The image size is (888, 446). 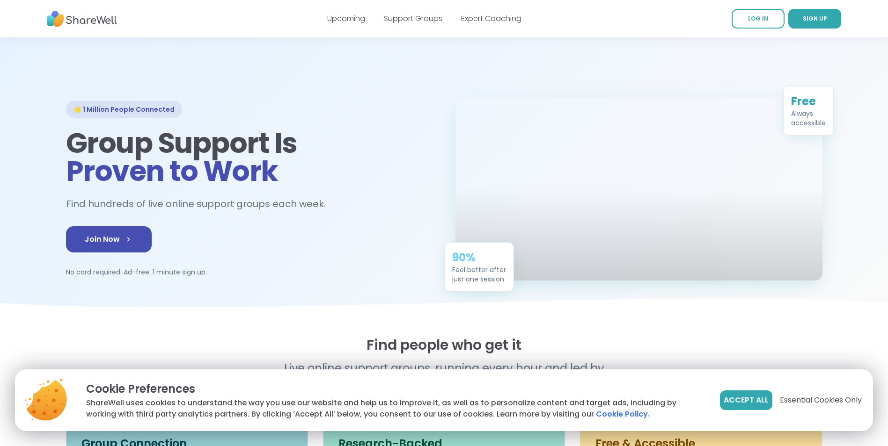 What do you see at coordinates (815, 18) in the screenshot?
I see `span: SIGN UP` at bounding box center [815, 18].